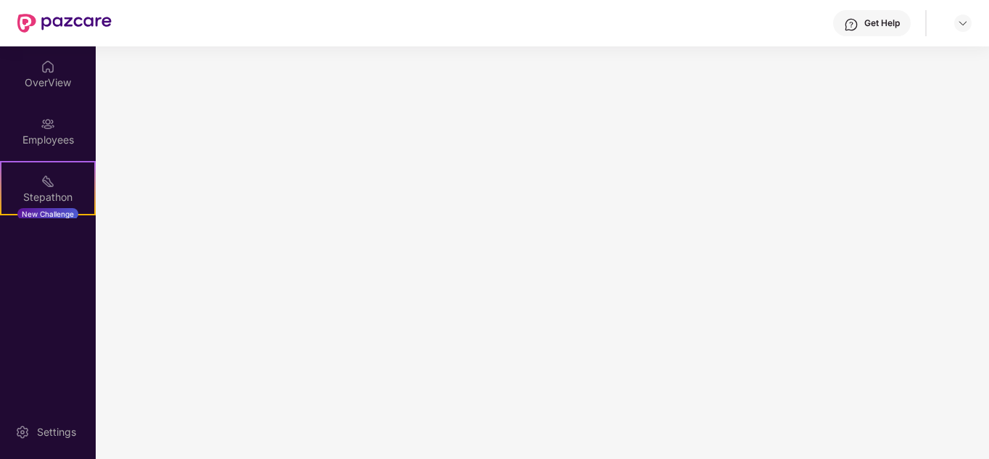  What do you see at coordinates (48, 67) in the screenshot?
I see `img: svg+xml;base64,PHN2ZyBpZD0iSG9tZSIgeG1sbnM9Imh0dHA6Ly93d3cudzMub3JnLzIwMDAvc3ZnIiB3aWR0aD0iMjAiIG...` at bounding box center [48, 67].